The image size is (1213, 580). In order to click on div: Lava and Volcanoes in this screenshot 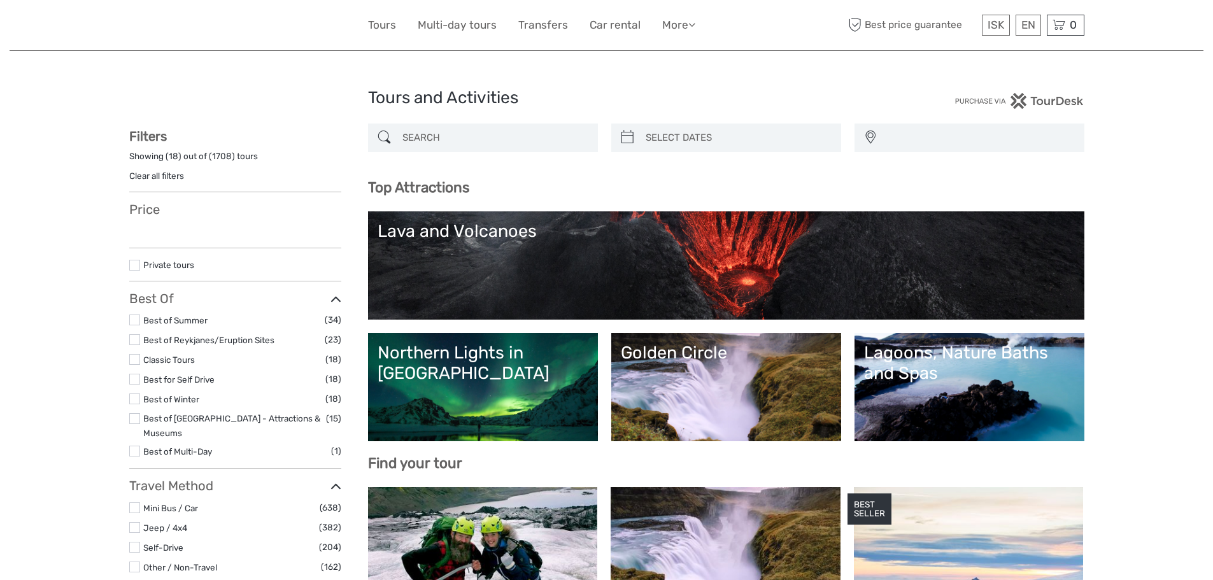, I will do `click(726, 231)`.